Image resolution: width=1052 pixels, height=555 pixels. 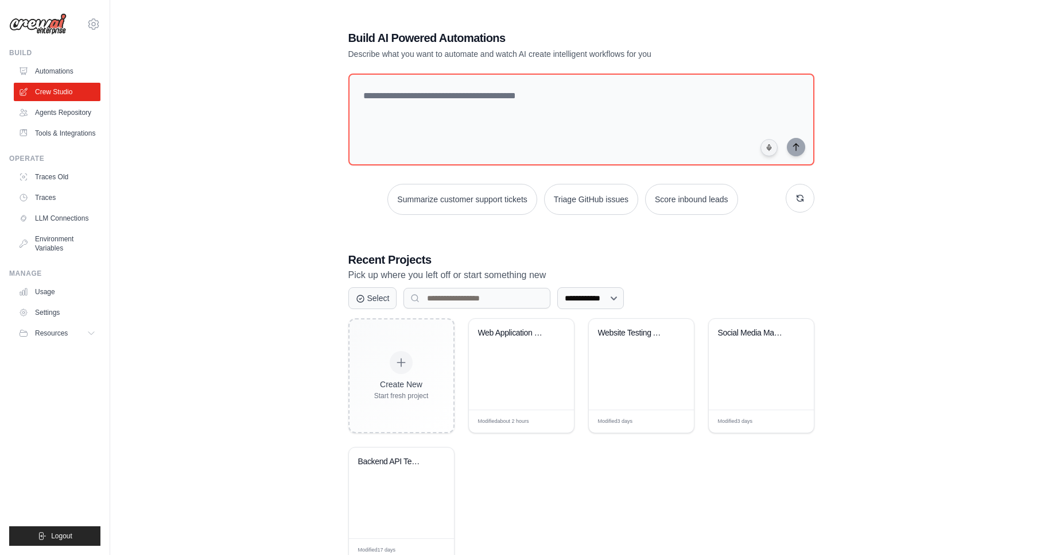 What do you see at coordinates (57, 197) in the screenshot?
I see `a: Traces` at bounding box center [57, 197].